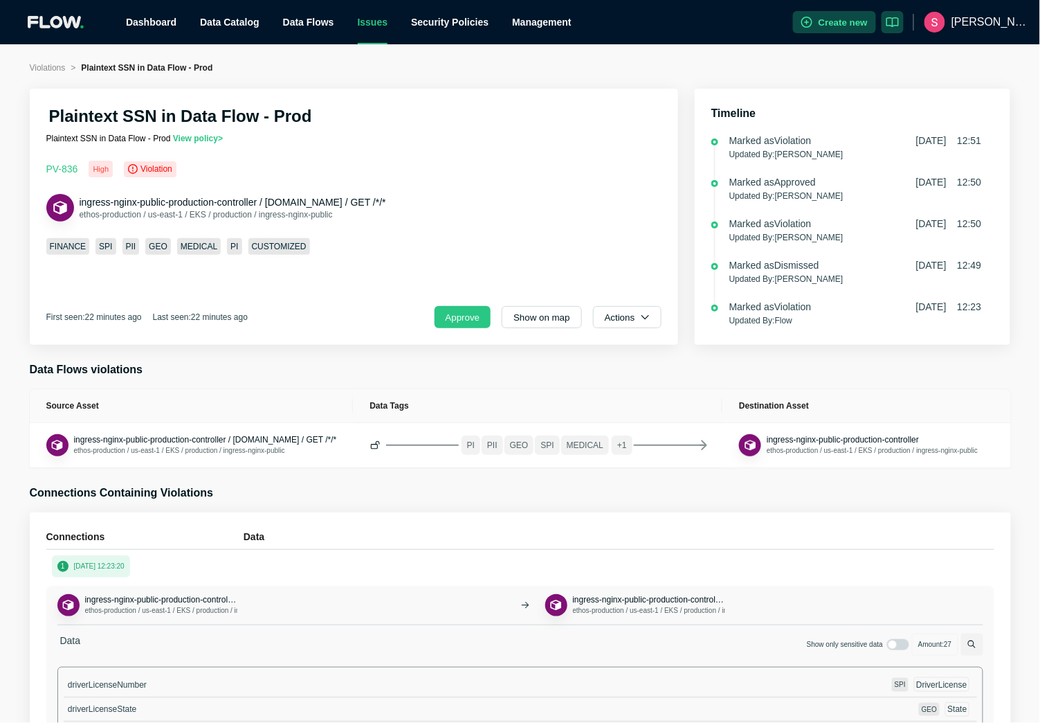 This screenshot has height=723, width=1040. What do you see at coordinates (958, 709) in the screenshot?
I see `span: State` at bounding box center [958, 709].